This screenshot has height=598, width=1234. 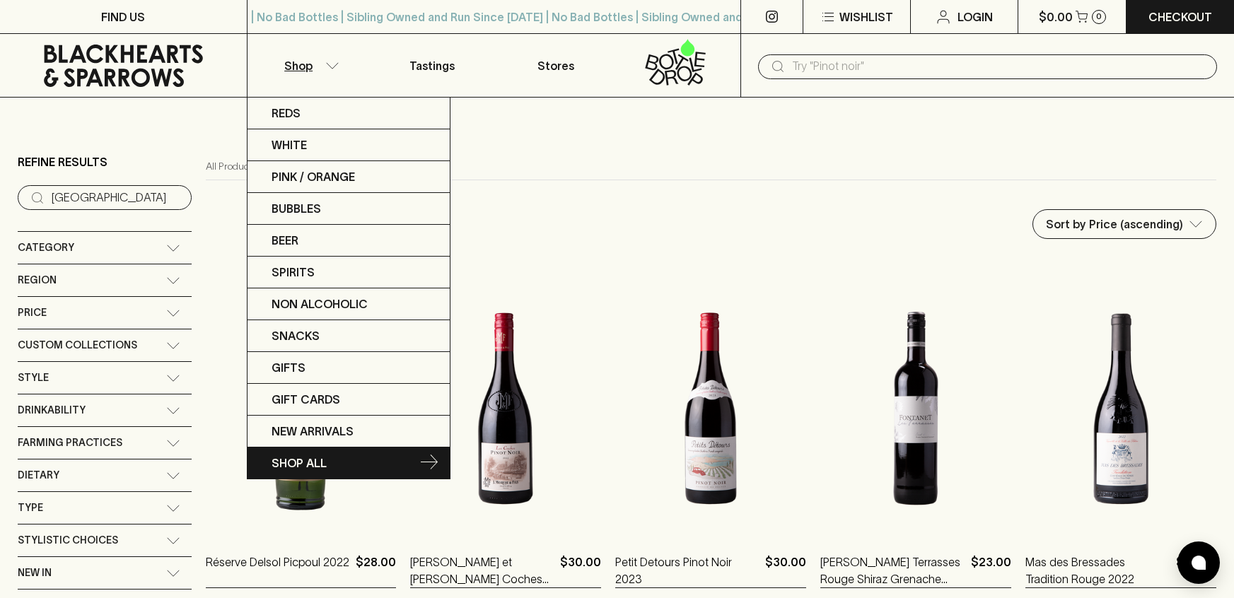 I want to click on p: Gift Cards, so click(x=305, y=400).